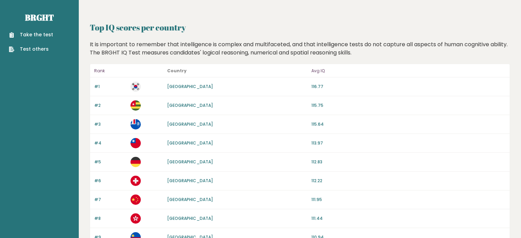  I want to click on img: hk.svg, so click(136, 218).